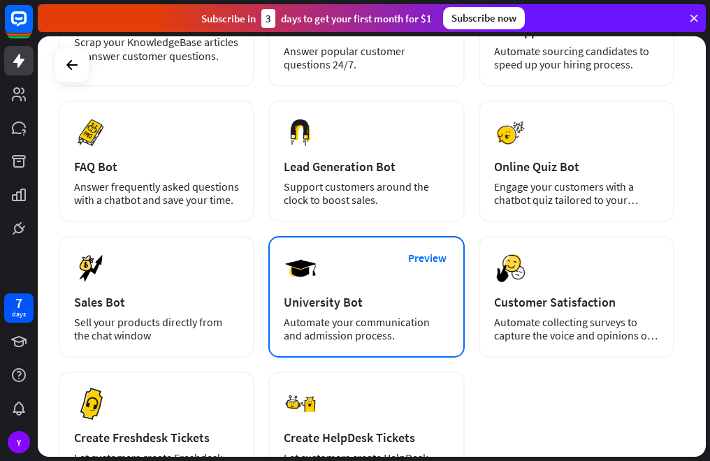 This screenshot has width=710, height=461. Describe the element at coordinates (577, 58) in the screenshot. I see `div: Automate sourcing candidates to speed up your hiring process.` at that location.